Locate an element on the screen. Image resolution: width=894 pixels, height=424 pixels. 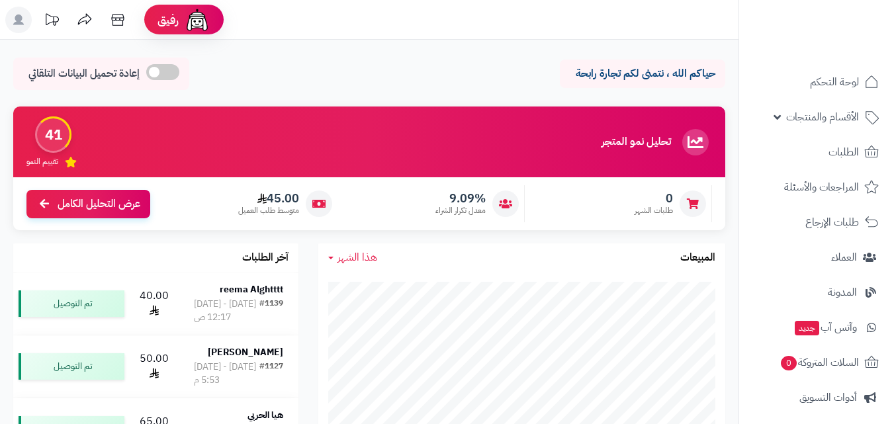
td: 40.00 is located at coordinates (154, 304).